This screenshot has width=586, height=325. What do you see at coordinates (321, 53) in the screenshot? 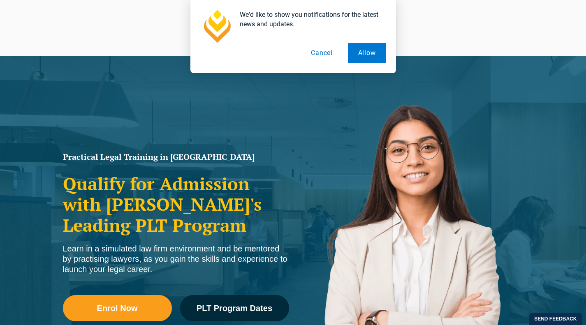
I see `button: Cancel` at bounding box center [321, 53].